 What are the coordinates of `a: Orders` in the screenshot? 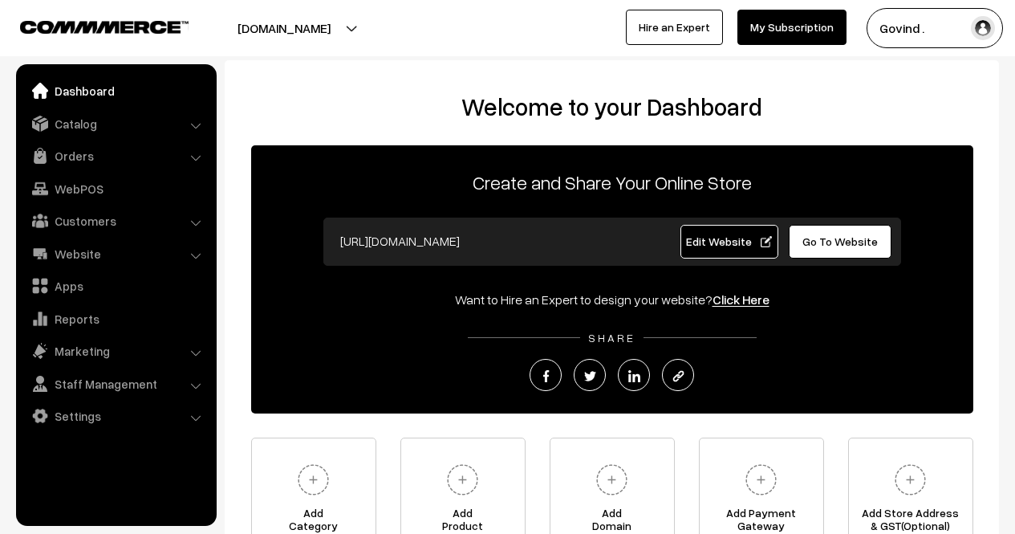 It's located at (116, 156).